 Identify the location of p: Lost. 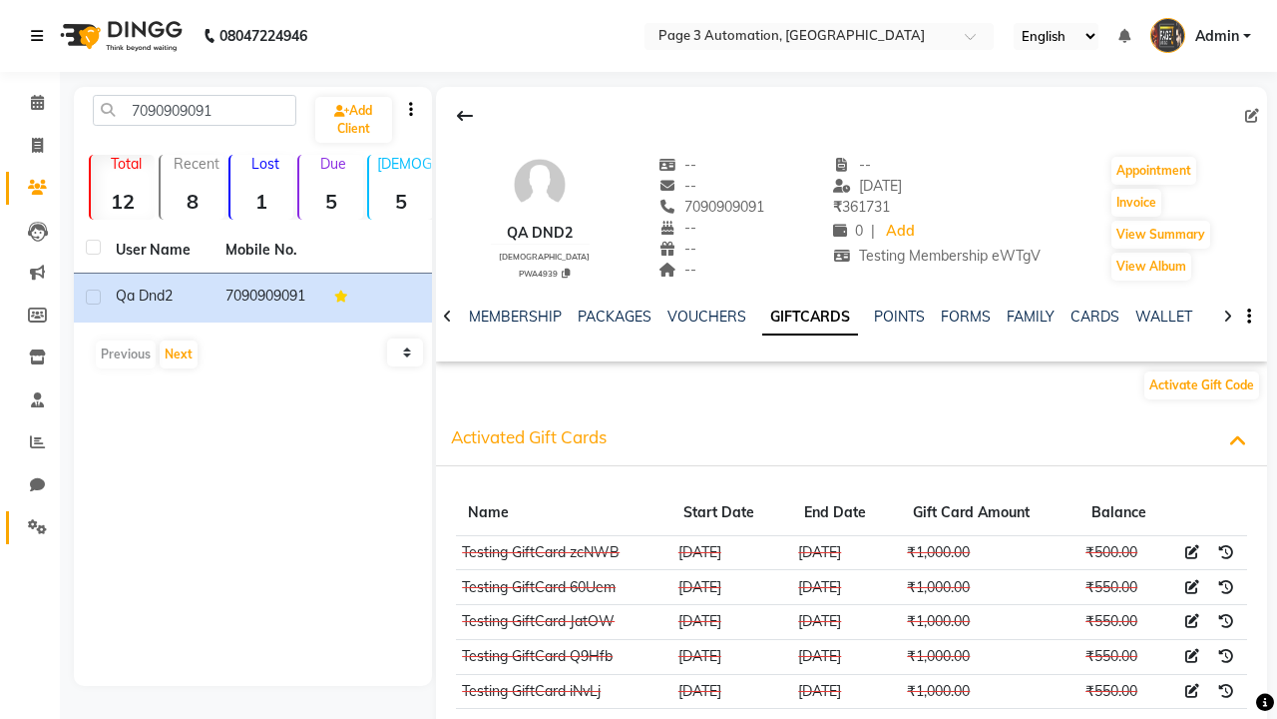
(266, 164).